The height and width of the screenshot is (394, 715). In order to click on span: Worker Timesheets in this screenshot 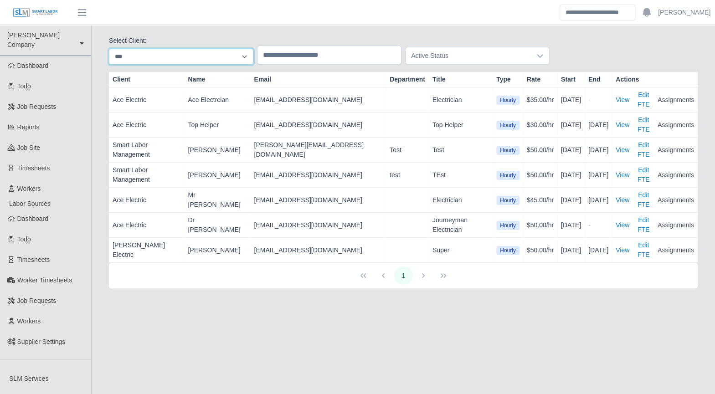, I will do `click(45, 280)`.